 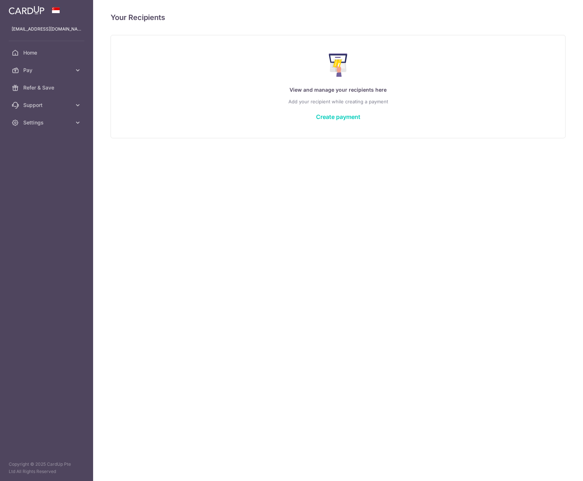 What do you see at coordinates (47, 88) in the screenshot?
I see `span: Refer & Save` at bounding box center [47, 88].